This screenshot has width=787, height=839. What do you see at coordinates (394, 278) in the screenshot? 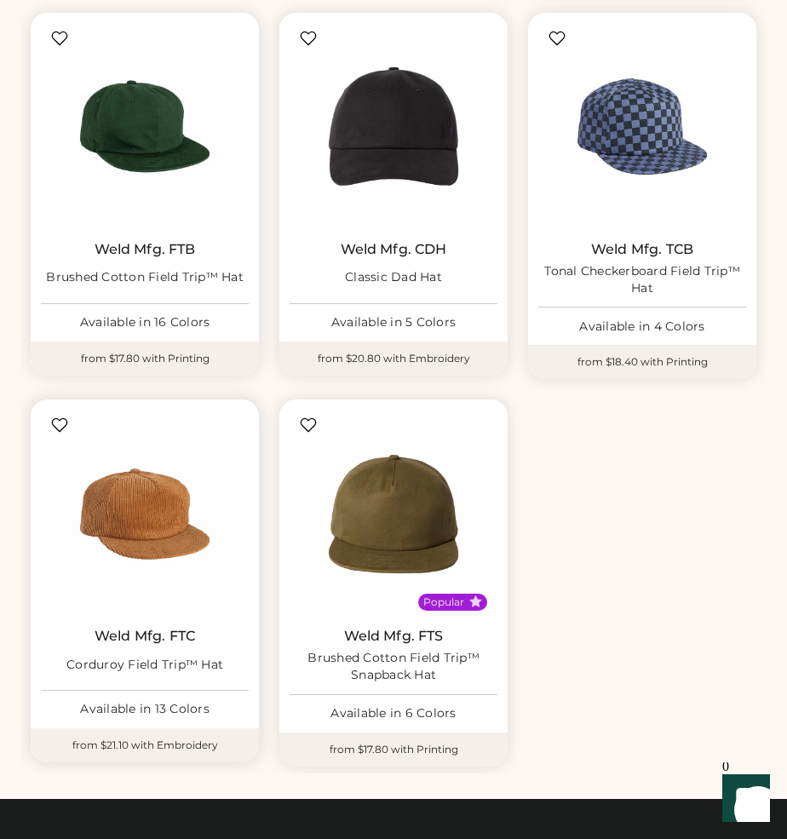
I see `div: Classic Dad Hat` at bounding box center [394, 278].